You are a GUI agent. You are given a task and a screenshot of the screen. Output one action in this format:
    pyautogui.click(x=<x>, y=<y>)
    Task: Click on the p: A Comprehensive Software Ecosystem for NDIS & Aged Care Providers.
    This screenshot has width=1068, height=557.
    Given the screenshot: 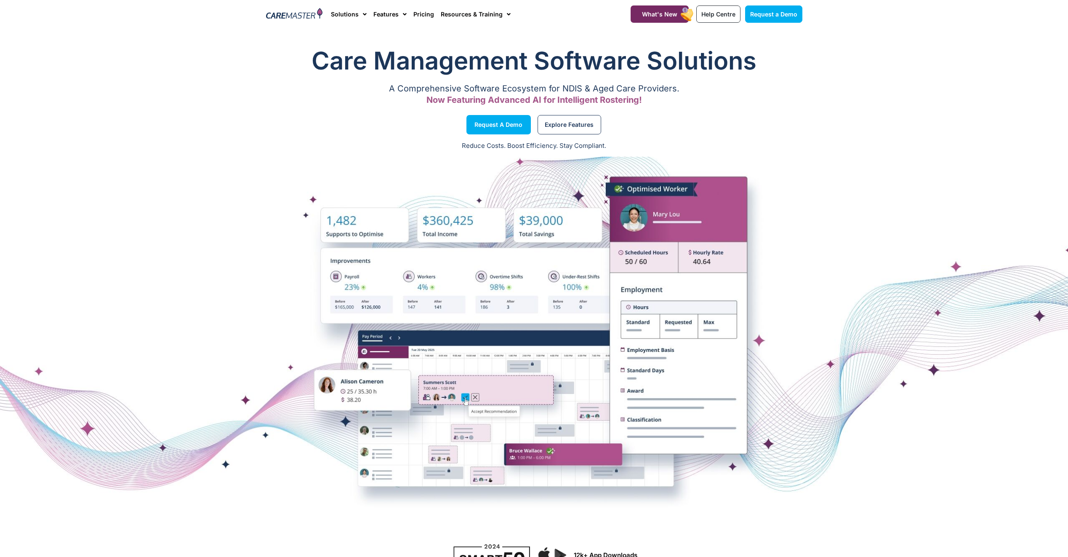 What is the action you would take?
    pyautogui.click(x=534, y=88)
    